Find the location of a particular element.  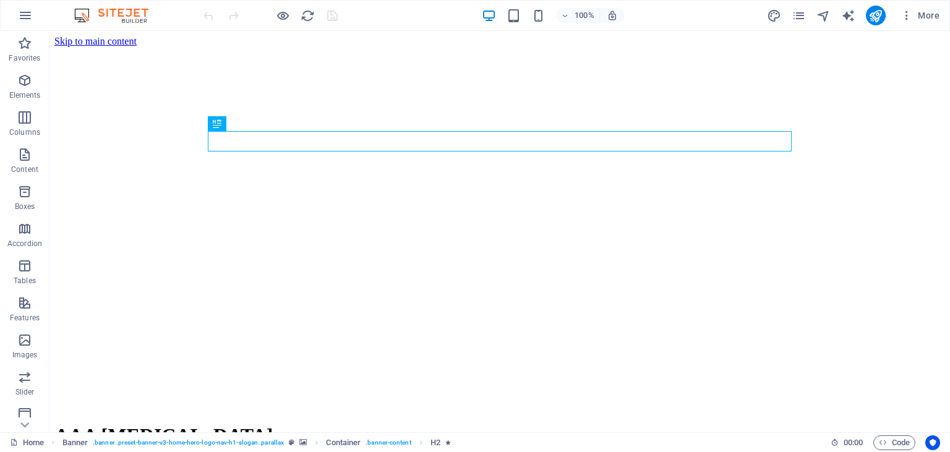

h6: 100% is located at coordinates (584, 15).